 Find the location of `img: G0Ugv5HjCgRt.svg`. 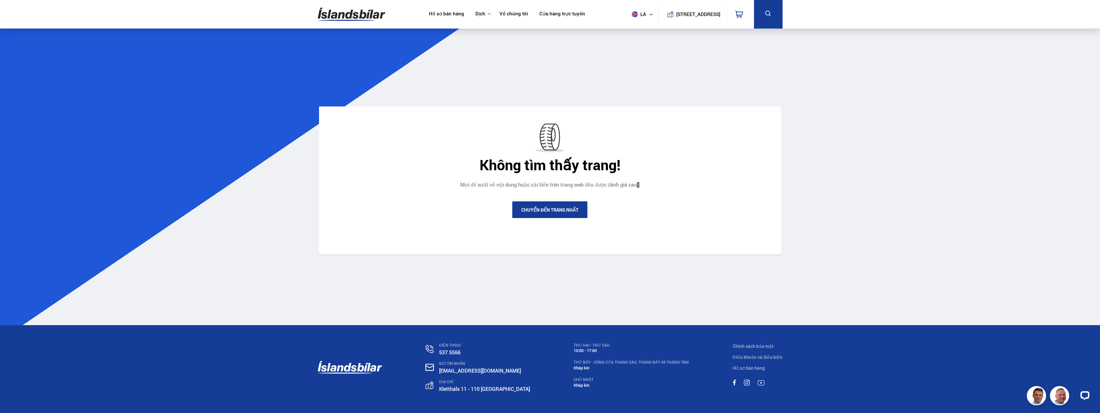

img: G0Ugv5HjCgRt.svg is located at coordinates (351, 14).